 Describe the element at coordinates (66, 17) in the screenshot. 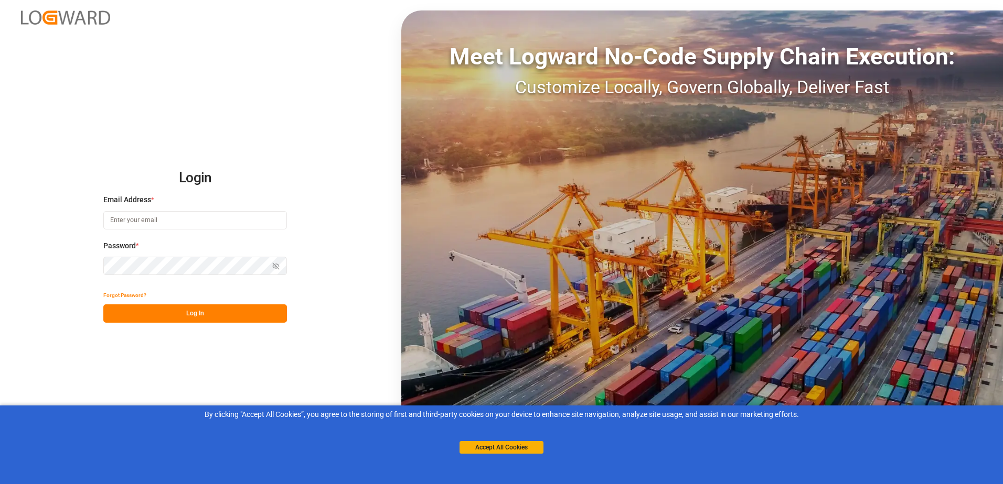

I see `img: Logward_new_orange.png` at that location.